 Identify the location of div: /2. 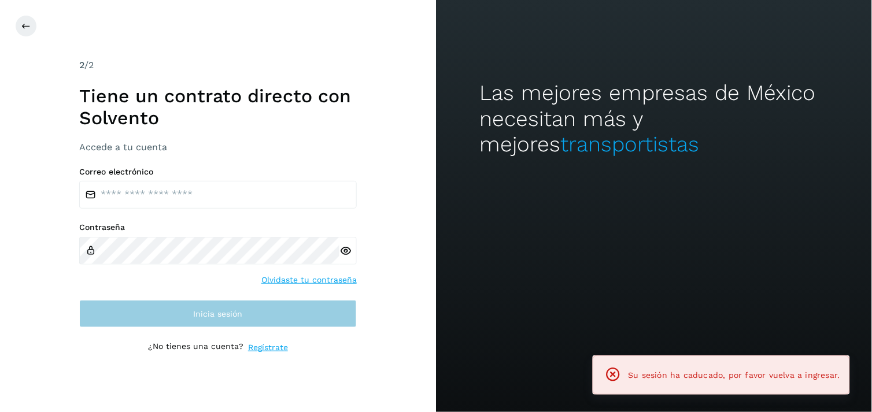
(218, 65).